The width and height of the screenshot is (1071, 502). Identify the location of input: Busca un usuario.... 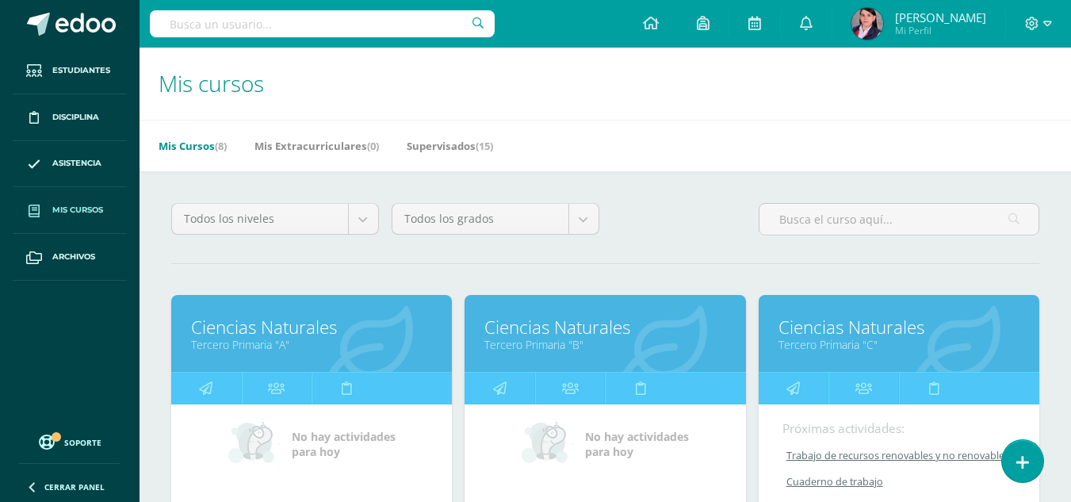
(322, 24).